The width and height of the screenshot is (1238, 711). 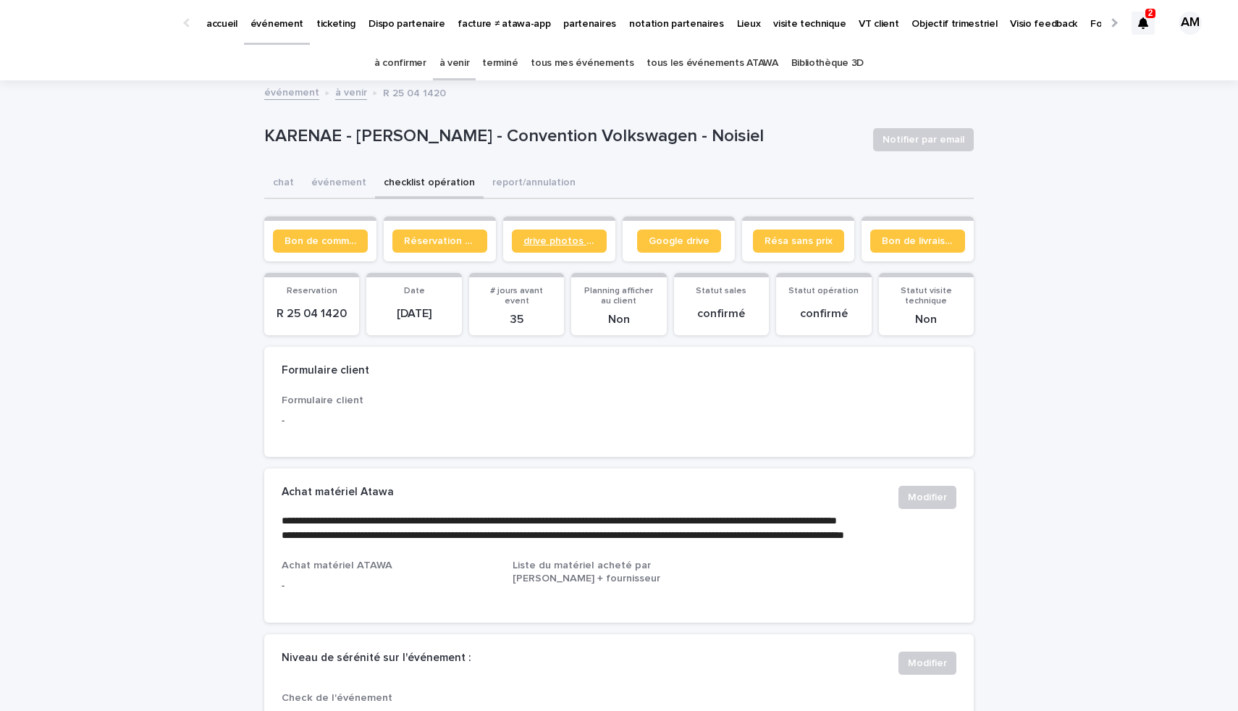 I want to click on a: événement, so click(x=292, y=91).